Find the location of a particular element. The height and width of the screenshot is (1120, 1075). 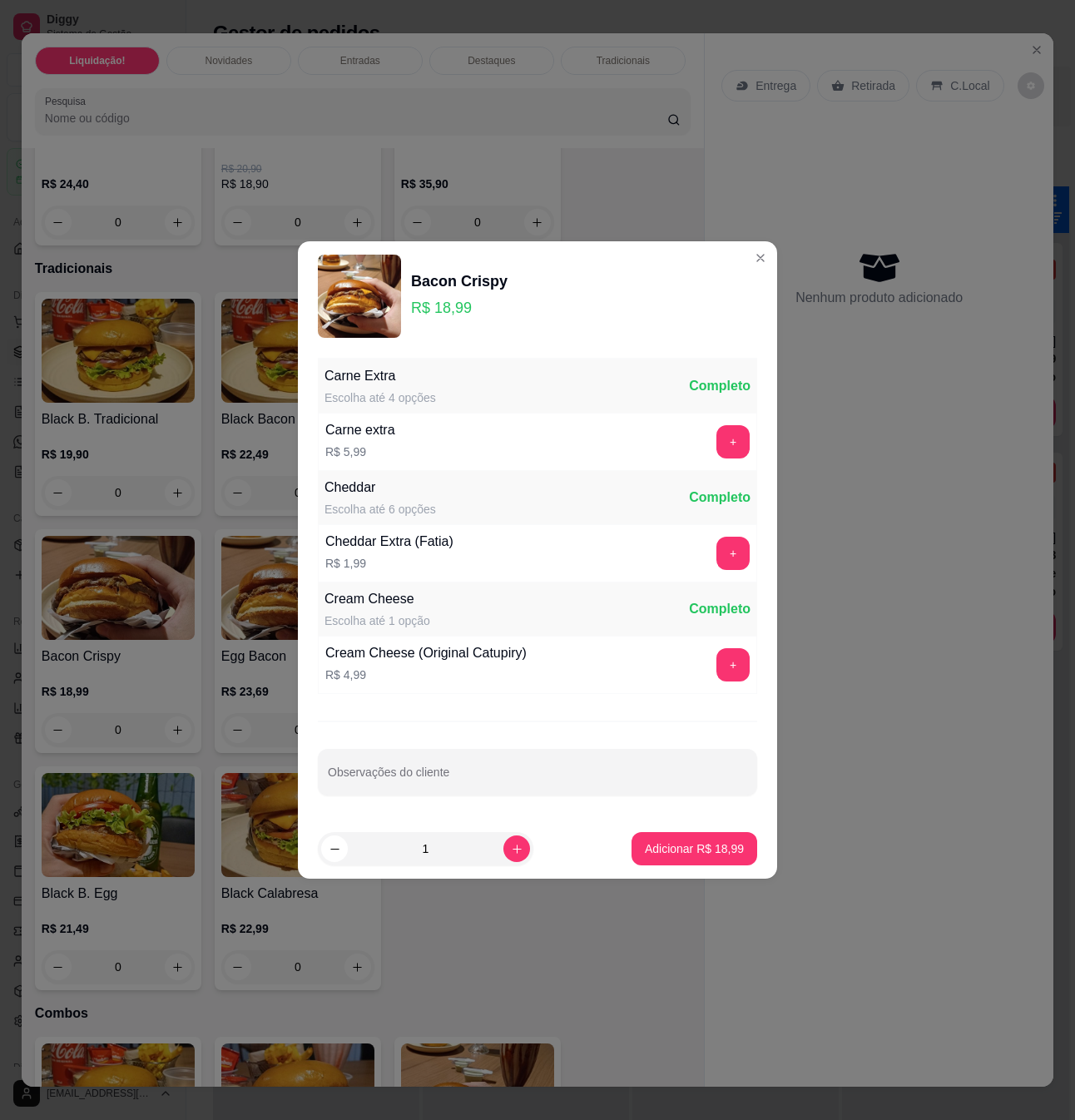

p: Adicionar R$ 18,99 is located at coordinates (694, 848).